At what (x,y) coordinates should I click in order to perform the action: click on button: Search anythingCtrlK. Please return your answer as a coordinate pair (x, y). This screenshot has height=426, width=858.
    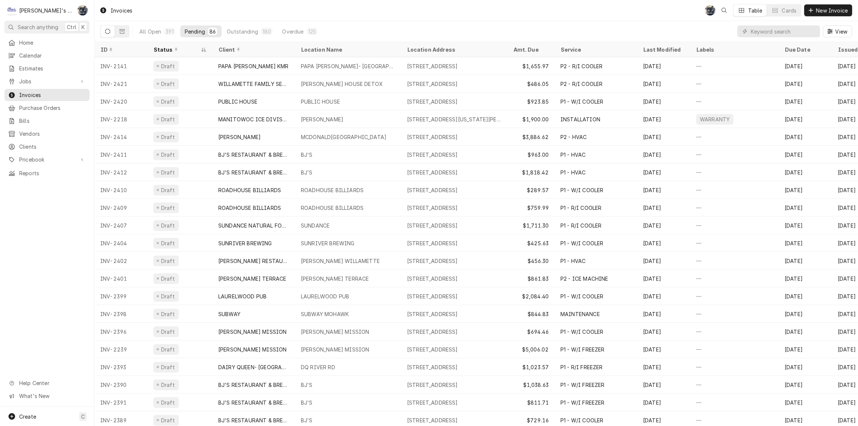
    Looking at the image, I should click on (47, 27).